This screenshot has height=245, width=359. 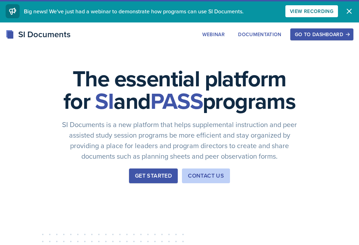 What do you see at coordinates (260, 34) in the screenshot?
I see `button: Documentation` at bounding box center [260, 34].